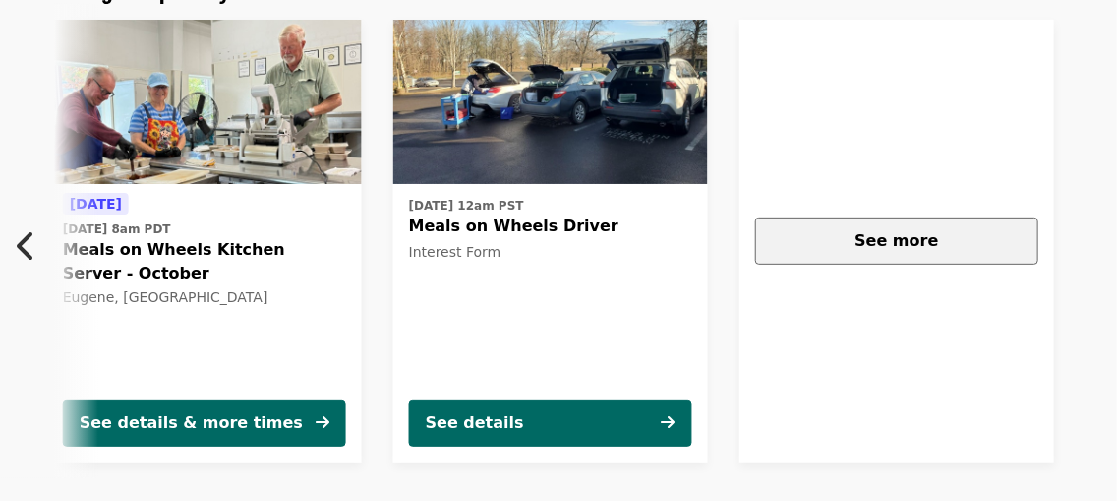 Image resolution: width=1117 pixels, height=501 pixels. What do you see at coordinates (27, 246) in the screenshot?
I see `i: chevron-left icon` at bounding box center [27, 246].